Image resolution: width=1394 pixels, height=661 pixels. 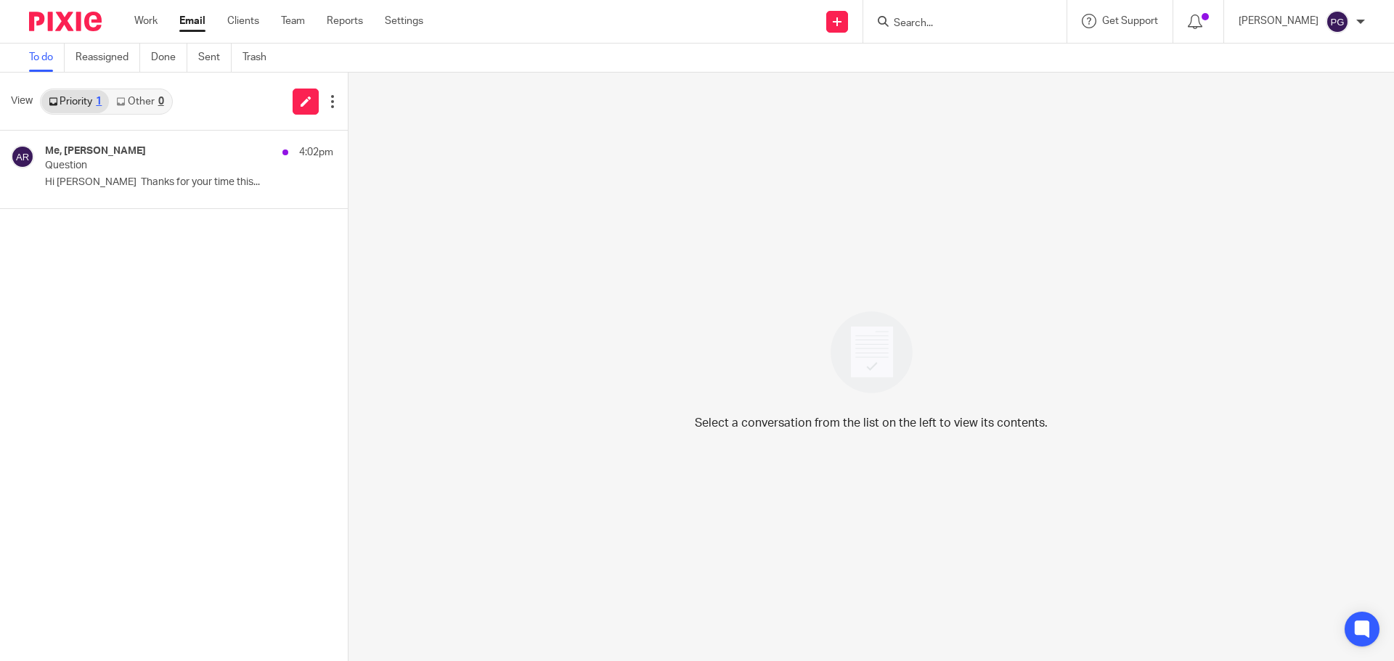 What do you see at coordinates (160, 166) in the screenshot?
I see `p: Question` at bounding box center [160, 166].